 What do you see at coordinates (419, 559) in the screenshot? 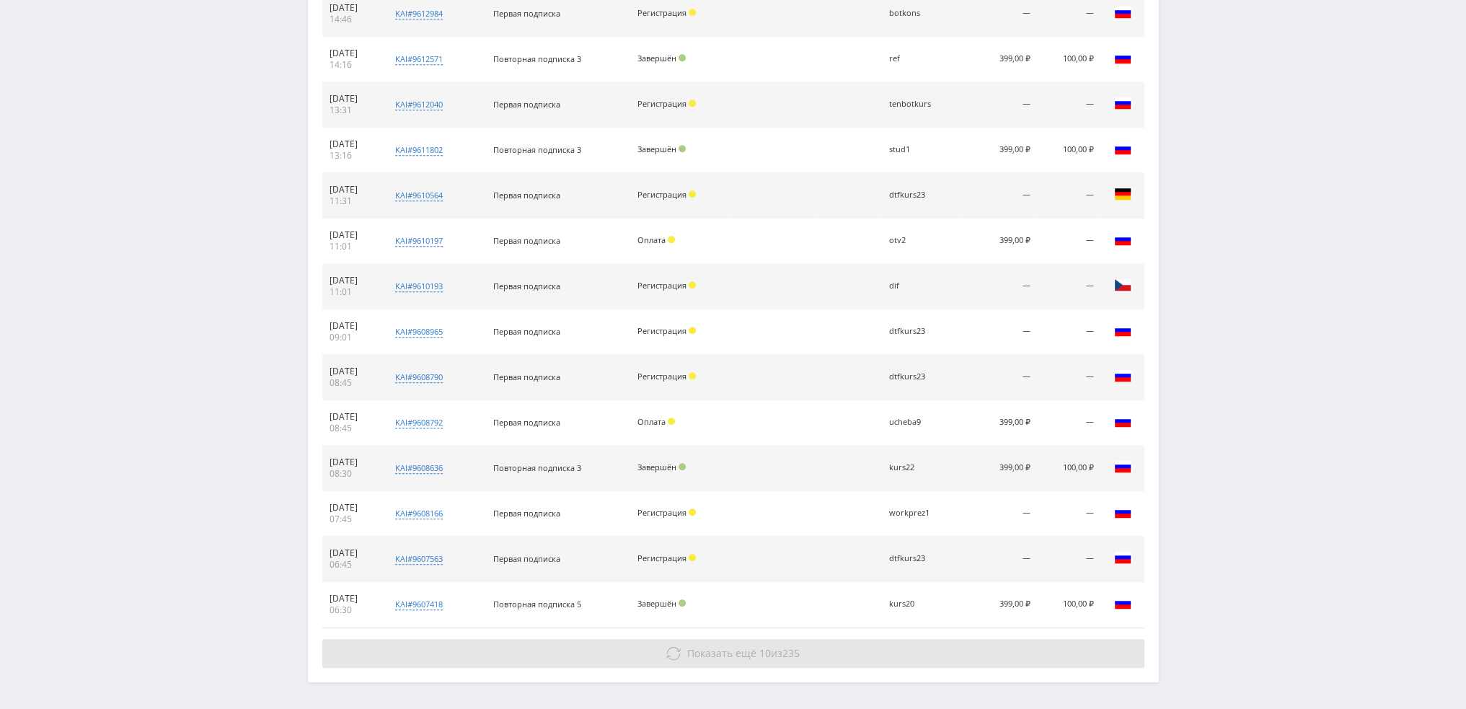
I see `div: kai#9607563` at bounding box center [419, 559].